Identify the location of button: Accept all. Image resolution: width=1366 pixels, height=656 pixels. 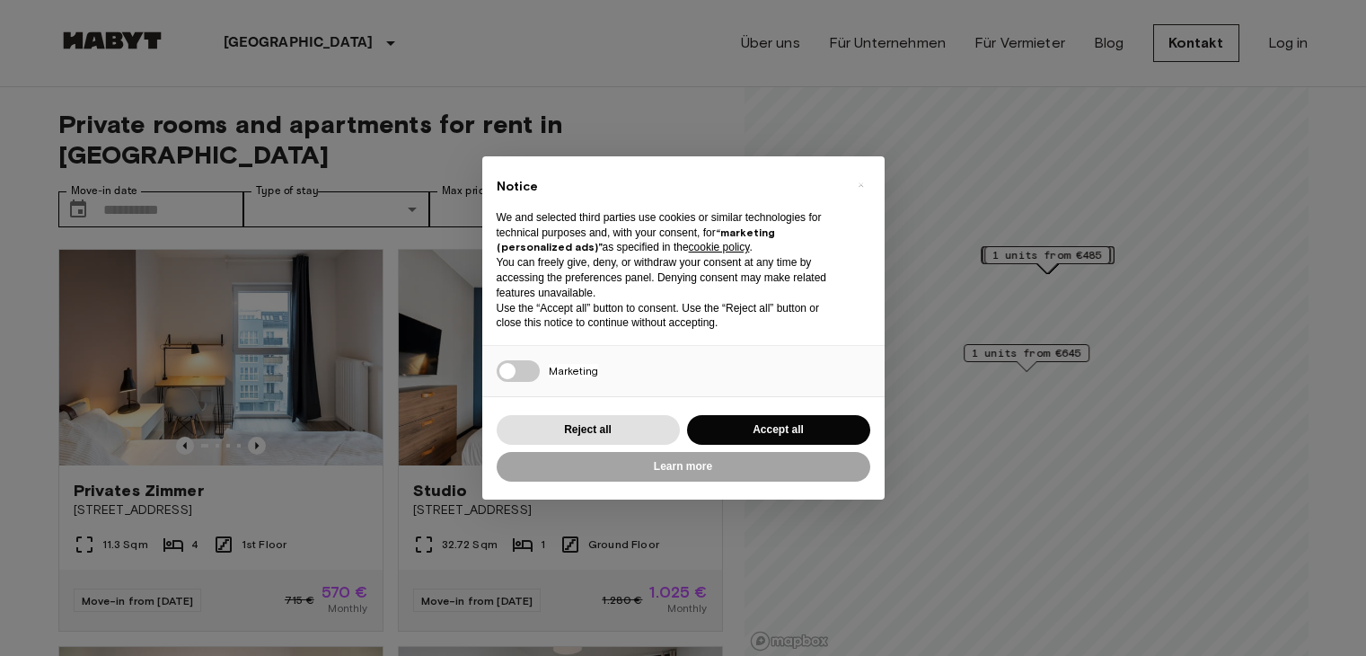
(779, 429).